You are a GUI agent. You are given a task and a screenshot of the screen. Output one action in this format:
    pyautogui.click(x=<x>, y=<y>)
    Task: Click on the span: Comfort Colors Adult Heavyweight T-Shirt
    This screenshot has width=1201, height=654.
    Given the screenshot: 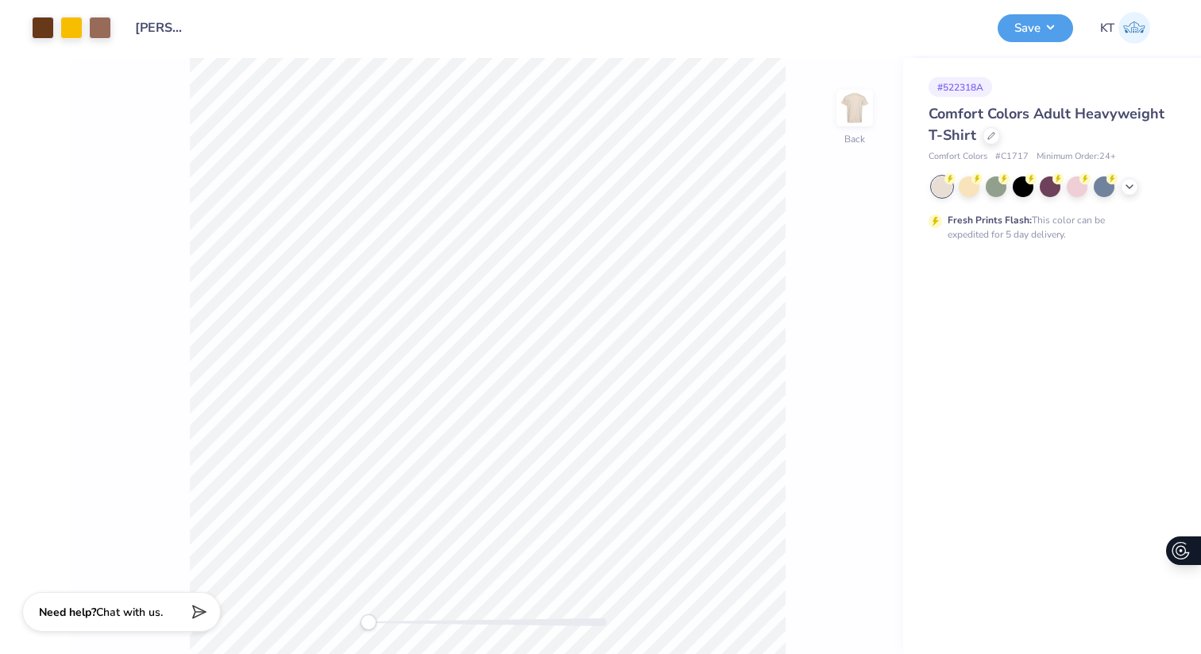 What is the action you would take?
    pyautogui.click(x=1046, y=124)
    